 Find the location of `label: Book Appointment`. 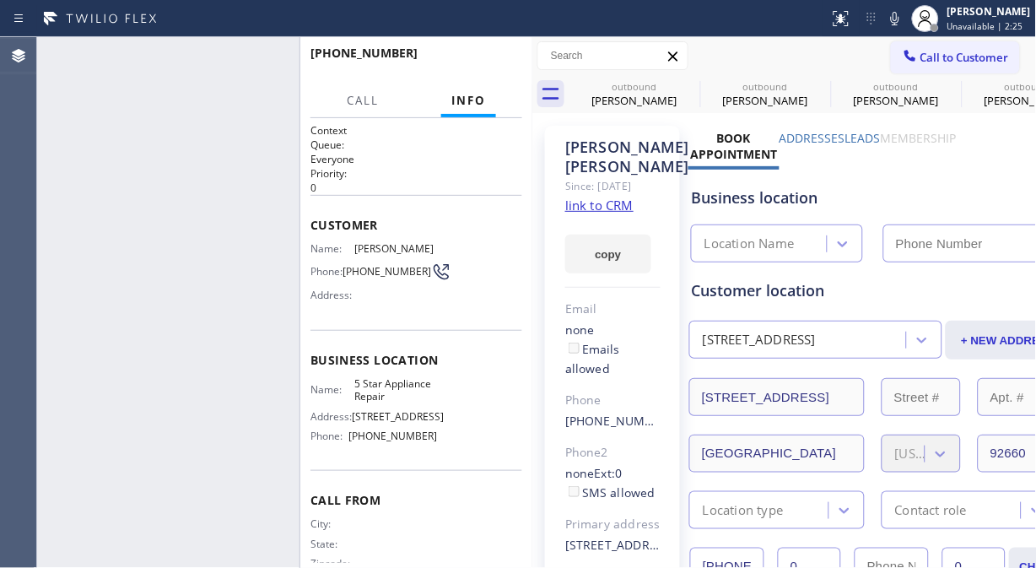

label: Book Appointment is located at coordinates (733, 146).